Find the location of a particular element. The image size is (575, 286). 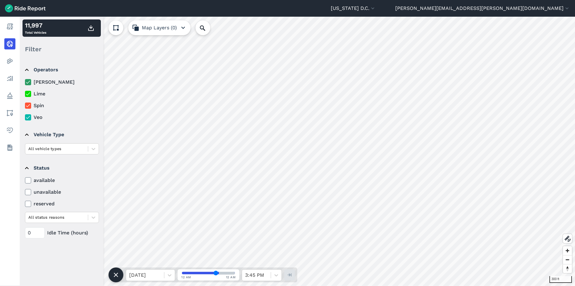

a: Realtime is located at coordinates (10, 44).